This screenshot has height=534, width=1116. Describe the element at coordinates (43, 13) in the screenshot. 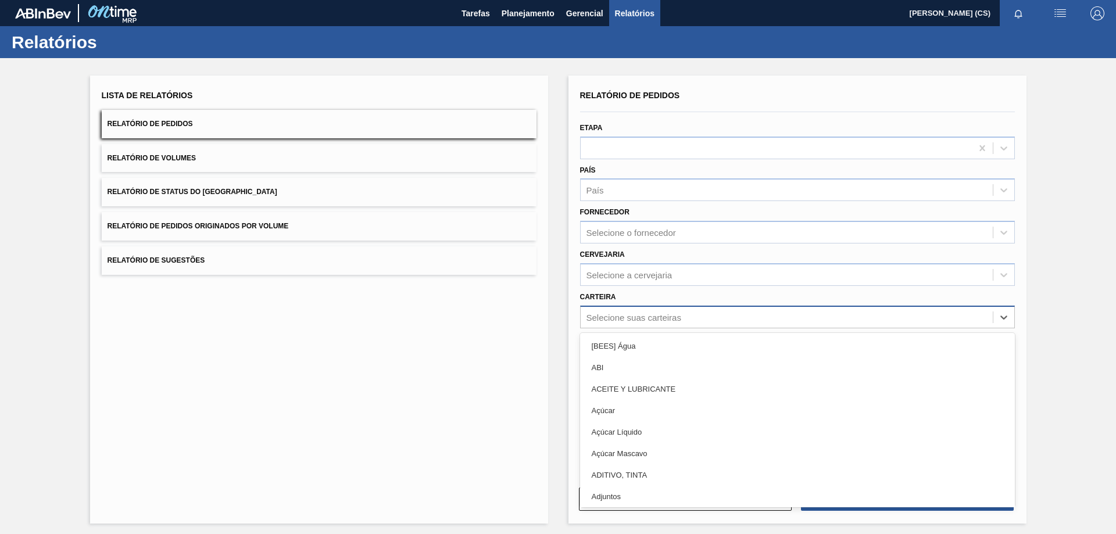

I see `img: TNhmsLtSVTkK8tSr43FrP2fwEKptu5GPRR3wAAAABJRU5ErkJggg==` at that location.